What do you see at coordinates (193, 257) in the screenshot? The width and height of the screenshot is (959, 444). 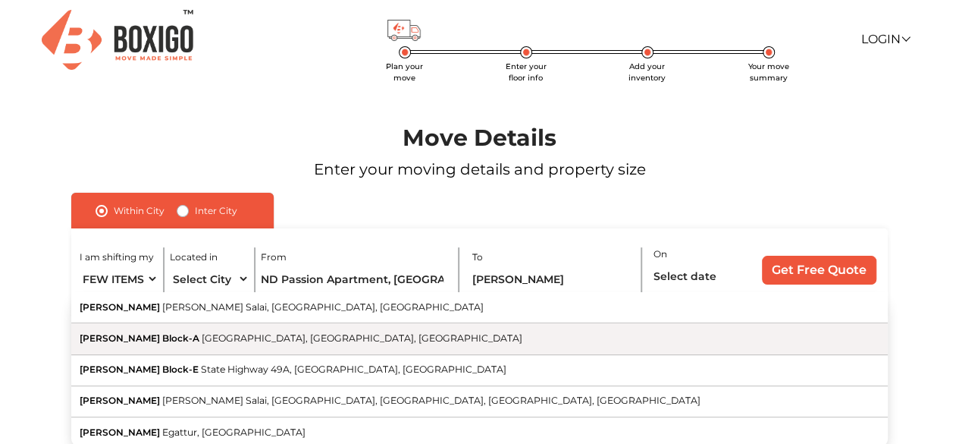 I see `label: Located in` at bounding box center [193, 257].